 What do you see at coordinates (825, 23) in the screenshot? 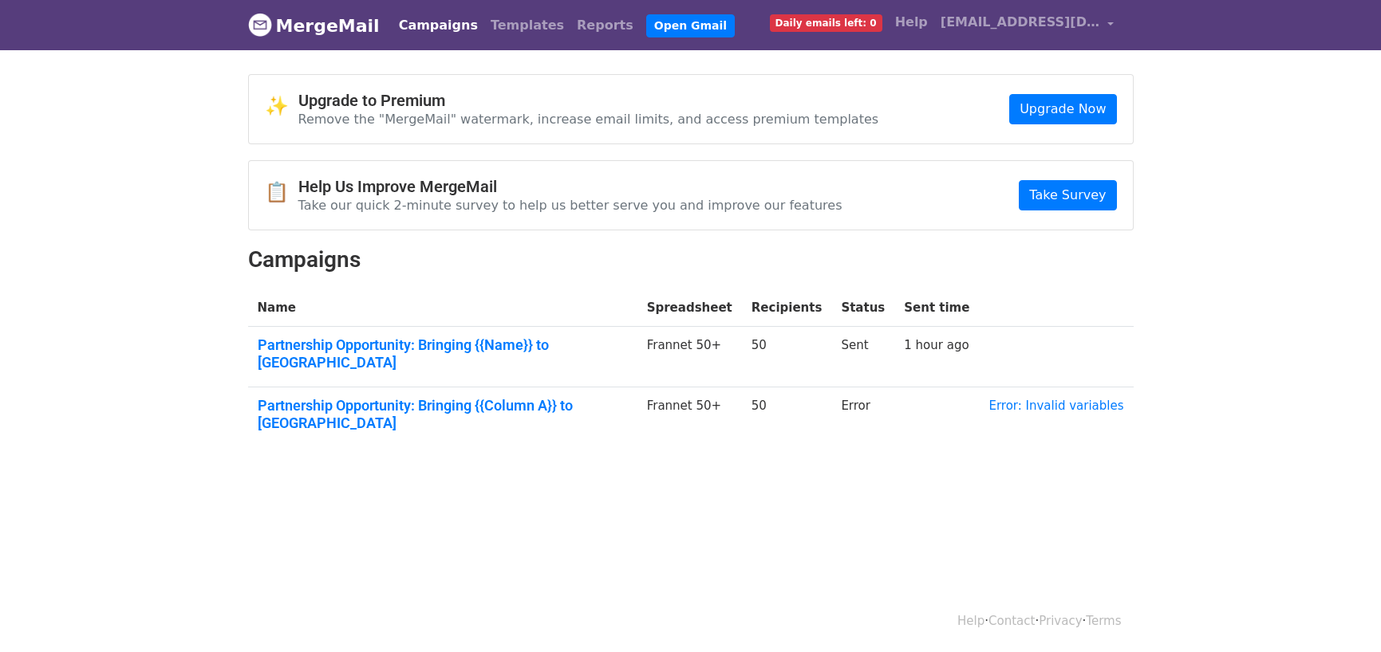
I see `span: Daily emails left: 0` at bounding box center [825, 23].